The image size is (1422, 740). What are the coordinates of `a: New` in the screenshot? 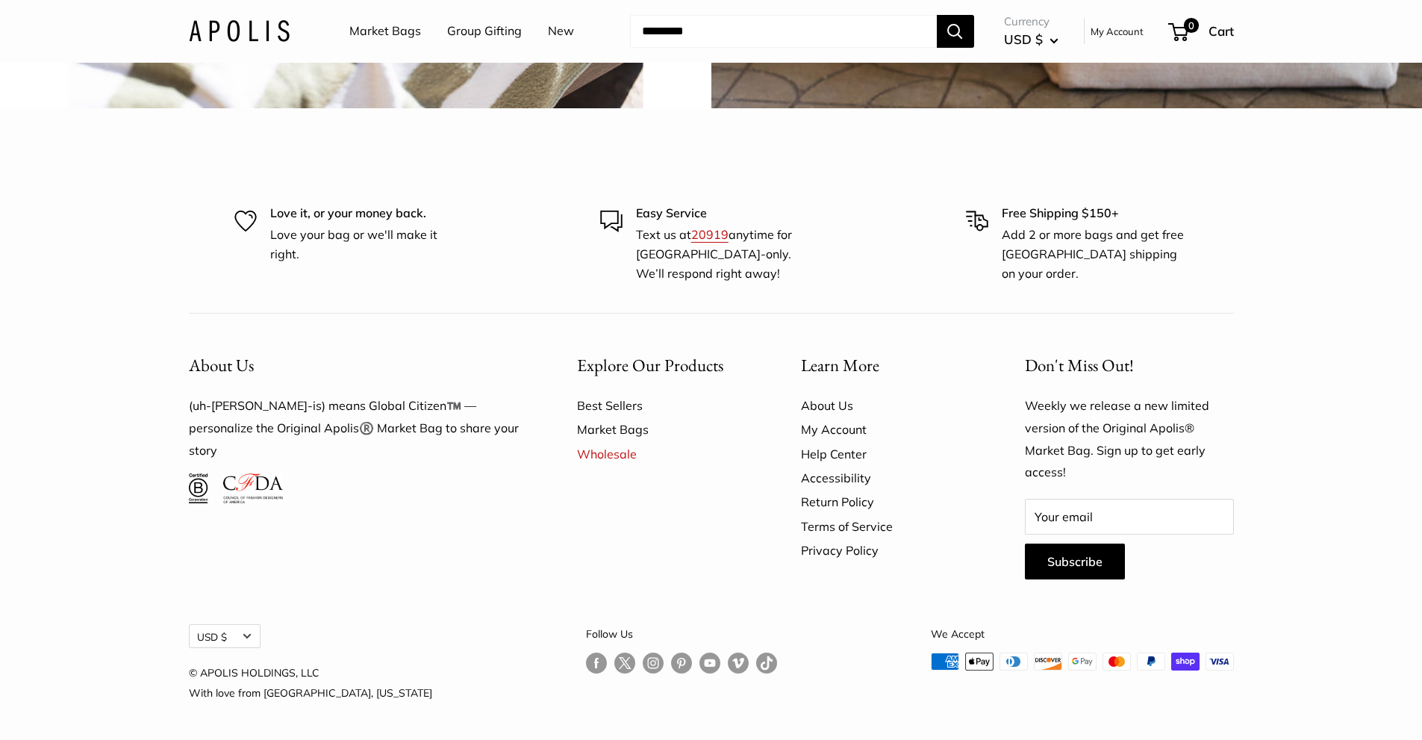 It's located at (561, 31).